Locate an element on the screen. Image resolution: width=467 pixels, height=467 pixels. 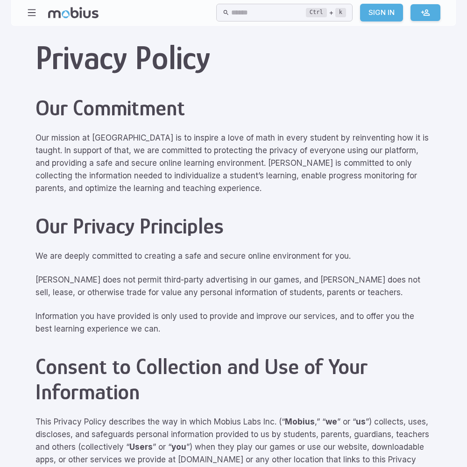
a: Sign In is located at coordinates (382, 13).